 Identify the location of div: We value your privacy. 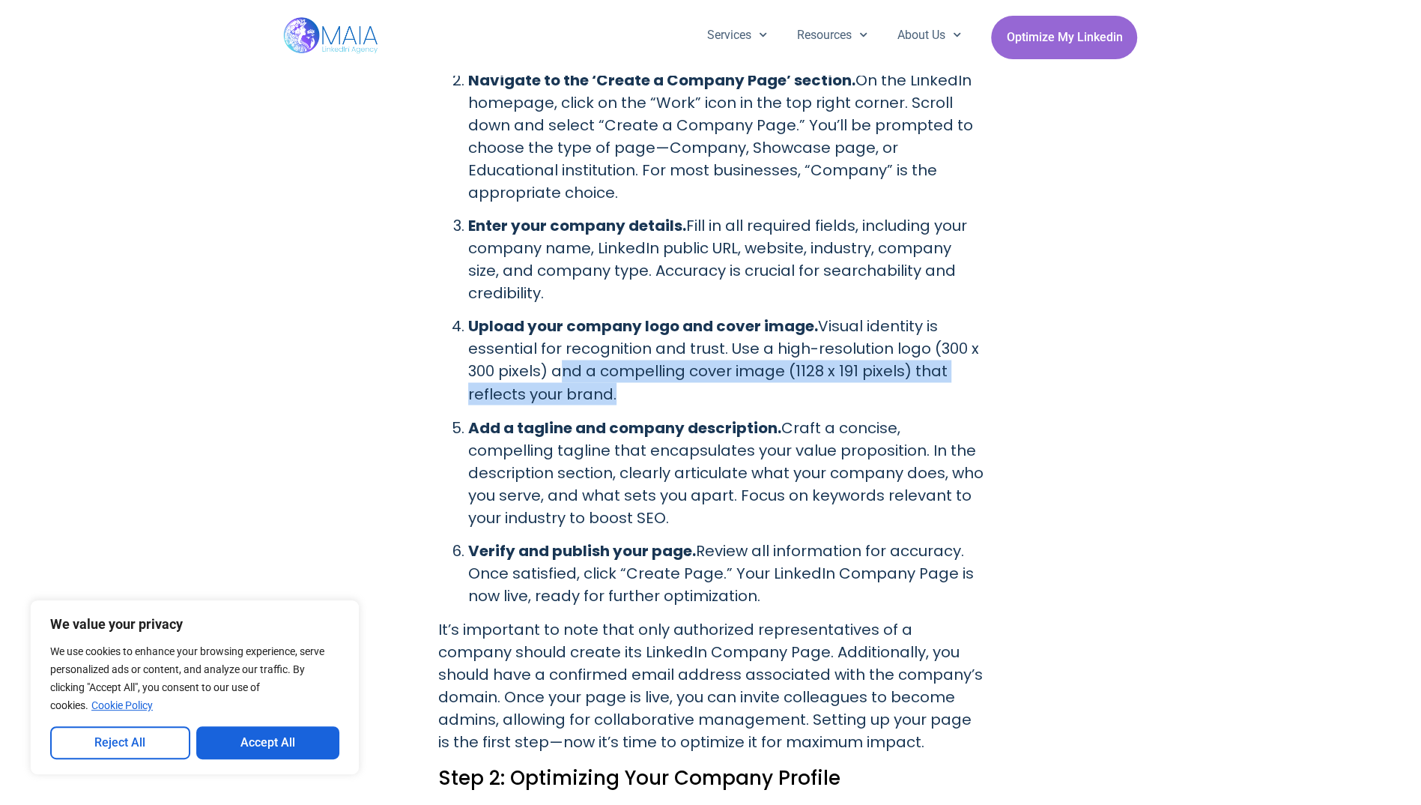
(195, 687).